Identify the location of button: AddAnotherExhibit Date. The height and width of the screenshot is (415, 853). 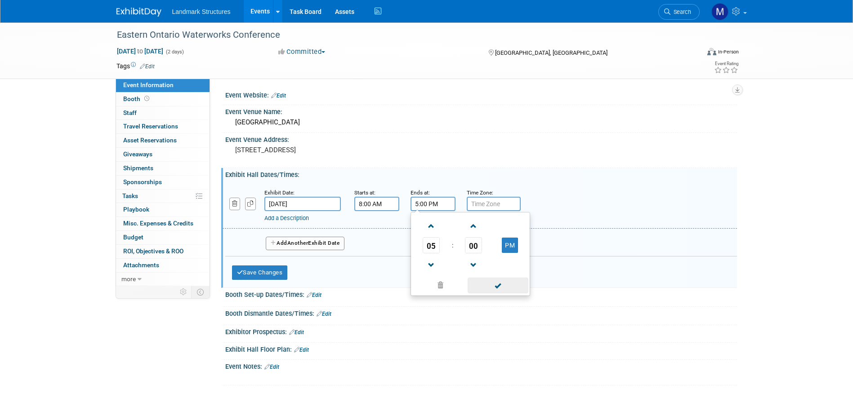
(305, 244).